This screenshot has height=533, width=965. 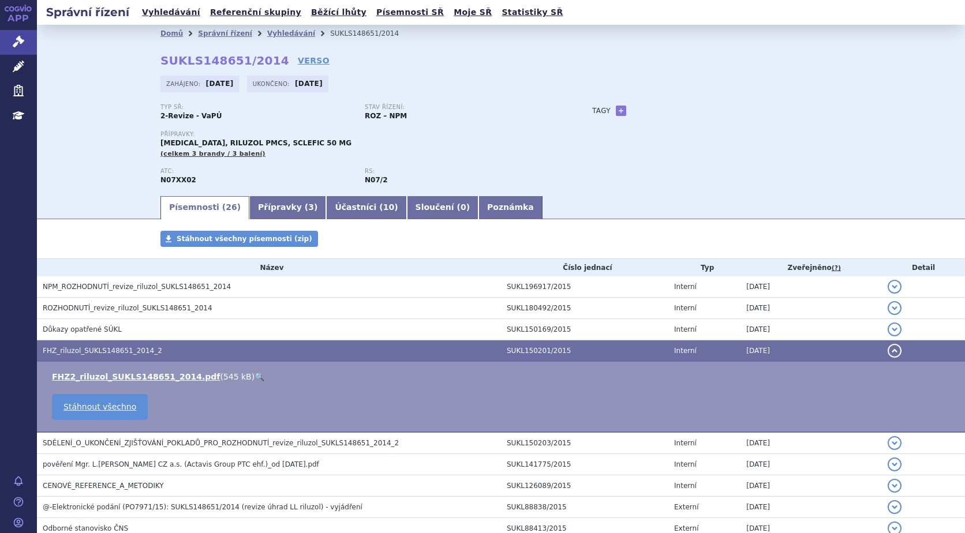 What do you see at coordinates (239, 239) in the screenshot?
I see `a: Stáhnout všechny písemnosti (zip)` at bounding box center [239, 239].